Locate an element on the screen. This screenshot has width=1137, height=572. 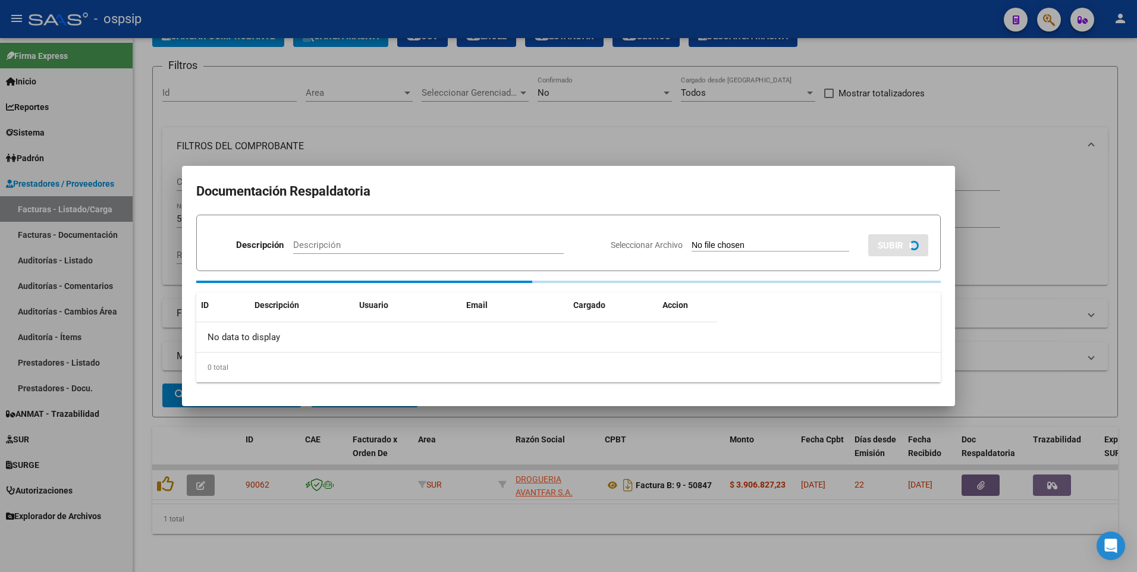
datatable-header-cell: Cargado is located at coordinates (613, 305).